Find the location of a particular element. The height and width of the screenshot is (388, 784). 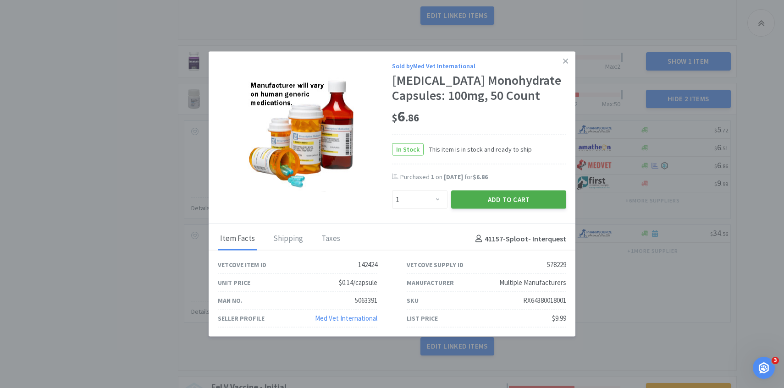

div: 5063391 is located at coordinates (366, 301).